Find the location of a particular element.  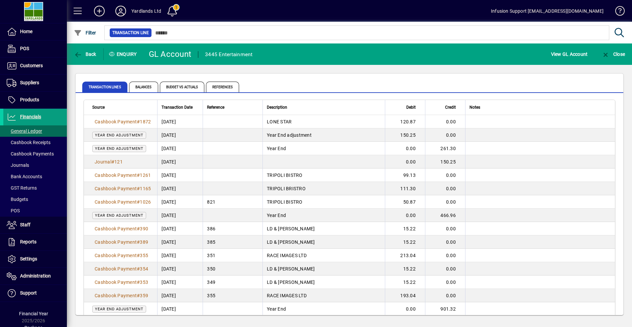

span: Cashbook Receipts is located at coordinates (28, 143).